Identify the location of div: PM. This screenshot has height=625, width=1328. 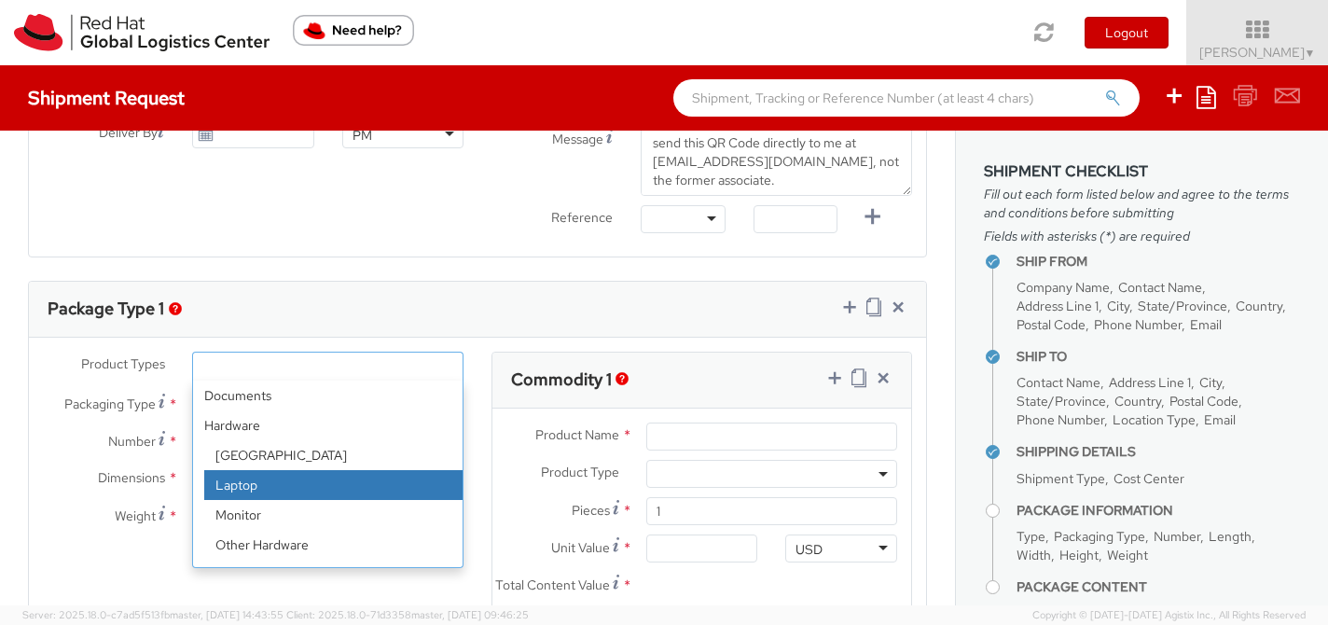
(362, 135).